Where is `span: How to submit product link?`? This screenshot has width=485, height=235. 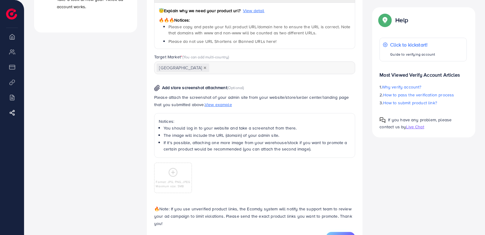
span: How to submit product link? is located at coordinates (410, 103).